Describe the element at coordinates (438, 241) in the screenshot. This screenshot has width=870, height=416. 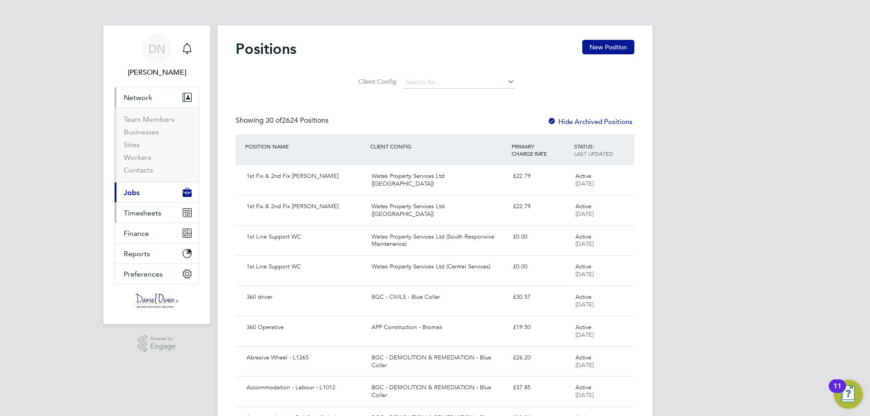
I see `div: Wates Property Services Ltd (South Responsive Maintenance)` at that location.